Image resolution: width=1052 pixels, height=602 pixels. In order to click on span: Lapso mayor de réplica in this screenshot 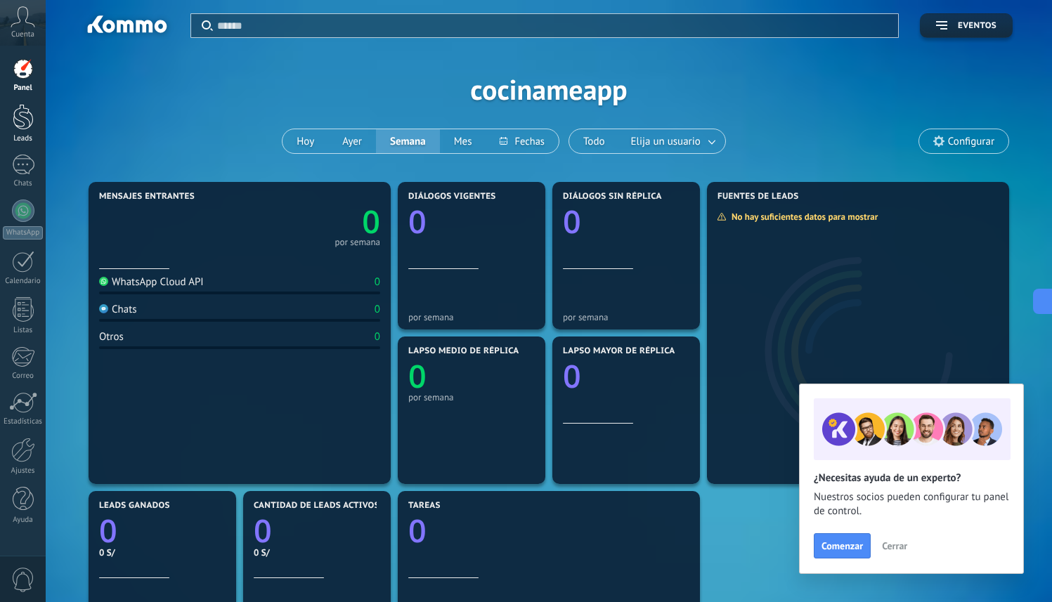, I will do `click(619, 351)`.